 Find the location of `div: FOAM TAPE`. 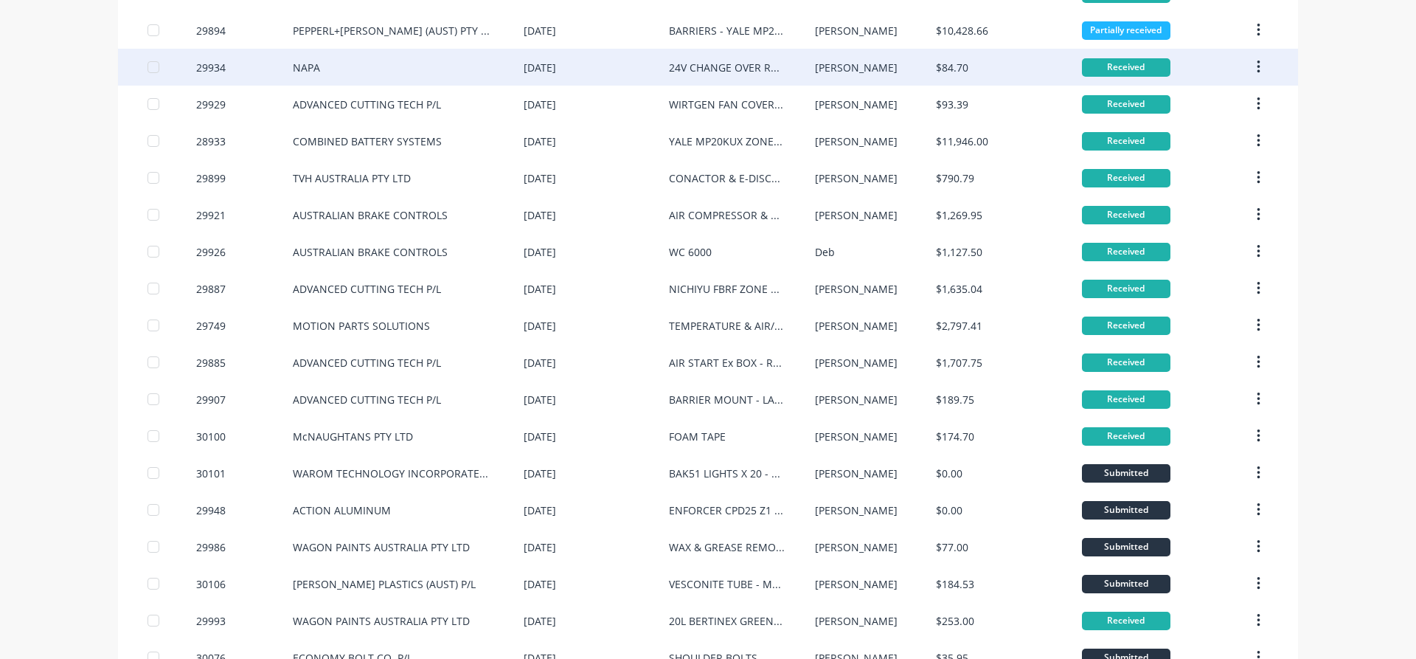

div: FOAM TAPE is located at coordinates (697, 436).